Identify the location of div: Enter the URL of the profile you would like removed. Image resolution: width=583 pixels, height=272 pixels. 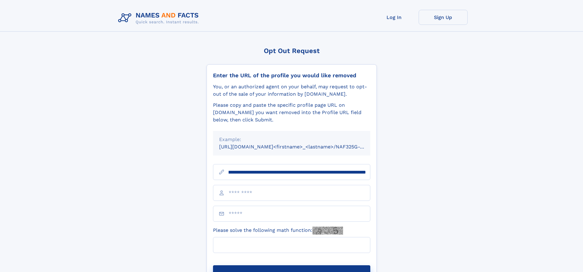
(292, 75).